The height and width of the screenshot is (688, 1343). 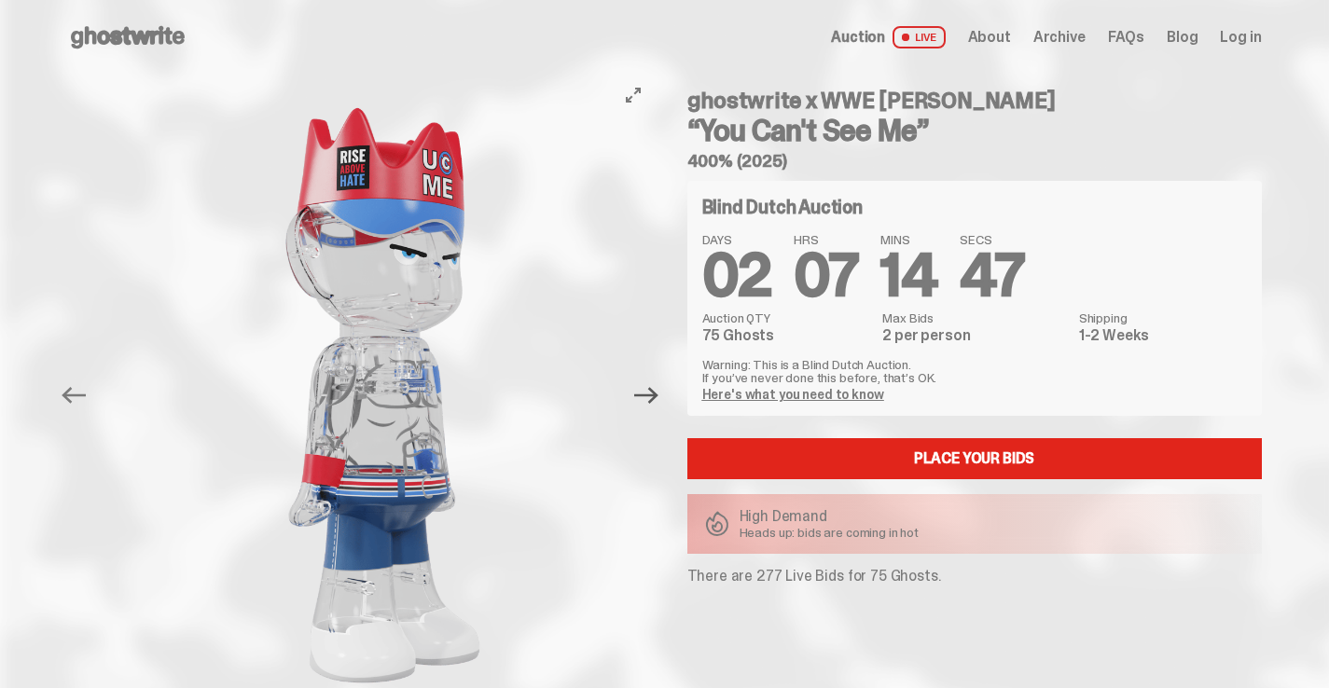 I want to click on h4: Blind Dutch Auction, so click(x=783, y=207).